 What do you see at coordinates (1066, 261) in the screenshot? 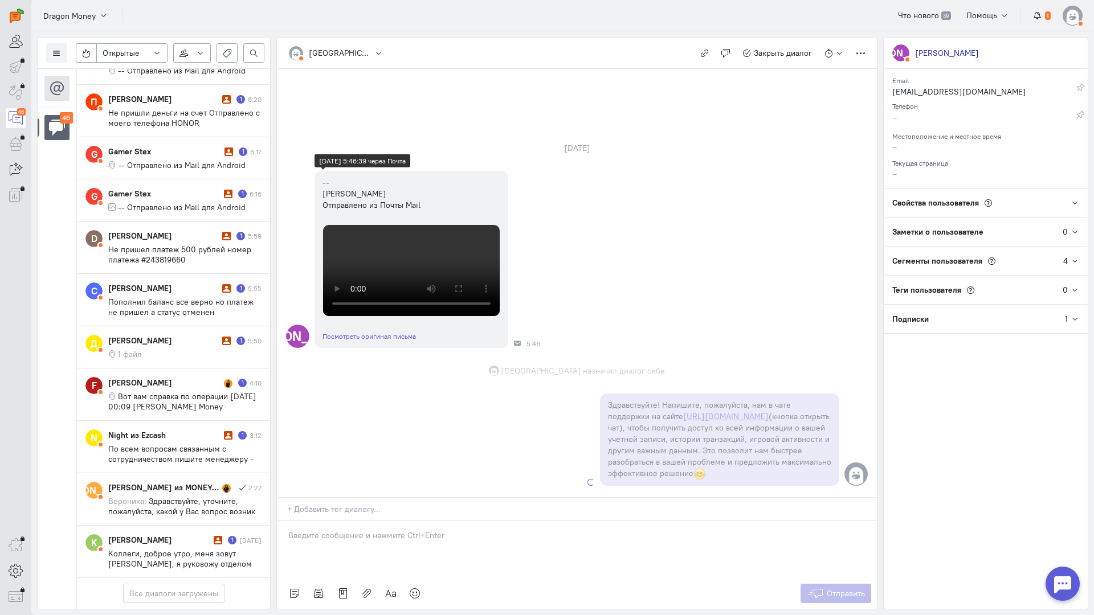
I see `div: 4` at bounding box center [1066, 261].